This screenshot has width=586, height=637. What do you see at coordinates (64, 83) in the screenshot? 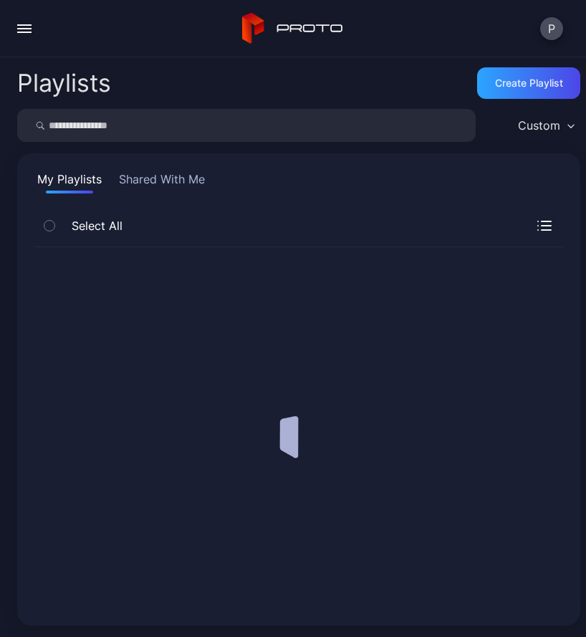
I see `h2: Playlists` at bounding box center [64, 83].